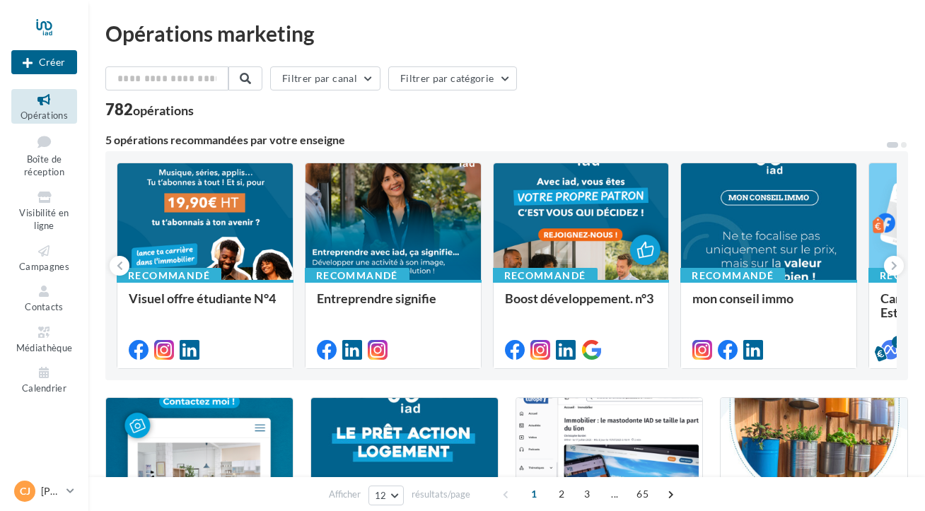 This screenshot has width=925, height=511. I want to click on span: CJ, so click(25, 491).